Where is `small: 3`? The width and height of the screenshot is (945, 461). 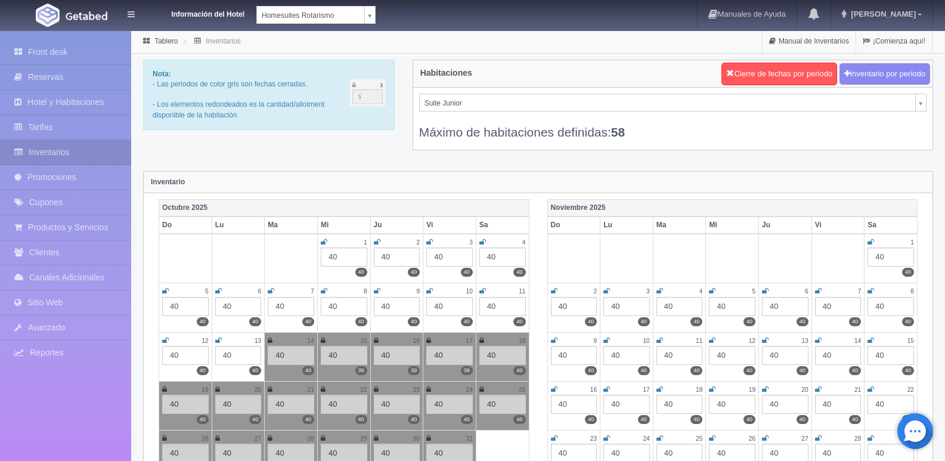 small: 3 is located at coordinates (471, 242).